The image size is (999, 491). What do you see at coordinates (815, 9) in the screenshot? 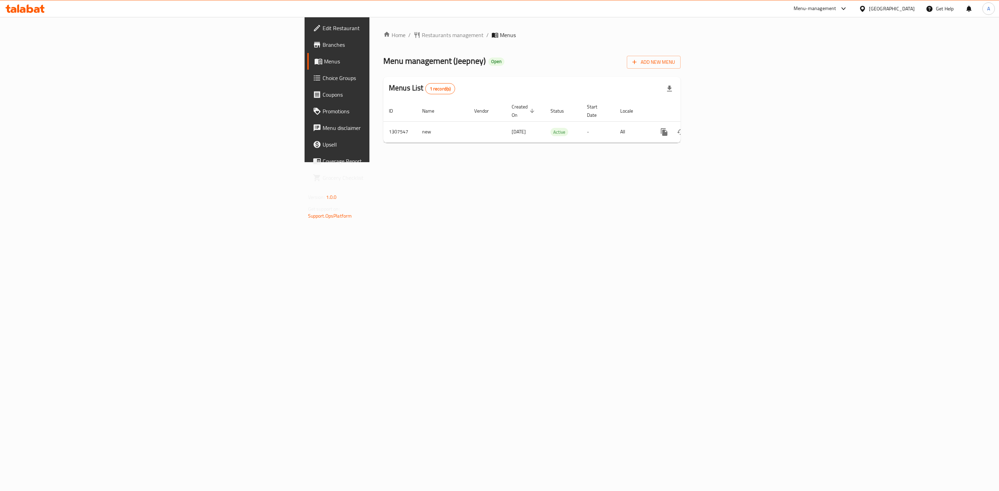
I see `div: Menu-management` at bounding box center [815, 9].